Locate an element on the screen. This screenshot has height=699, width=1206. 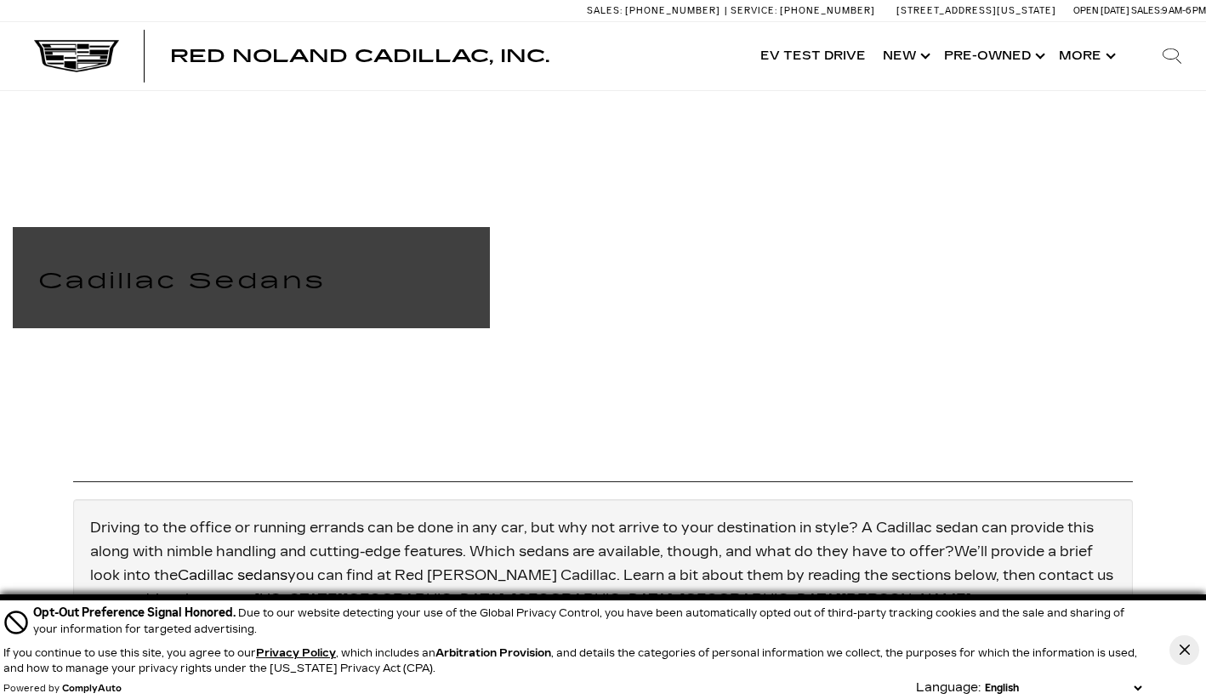
button: Close Button is located at coordinates (1184, 650).